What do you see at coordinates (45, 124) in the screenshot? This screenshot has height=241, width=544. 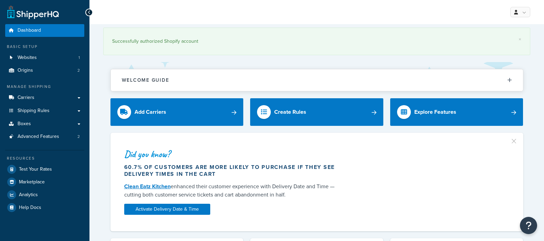 I see `li: Boxes` at bounding box center [45, 124].